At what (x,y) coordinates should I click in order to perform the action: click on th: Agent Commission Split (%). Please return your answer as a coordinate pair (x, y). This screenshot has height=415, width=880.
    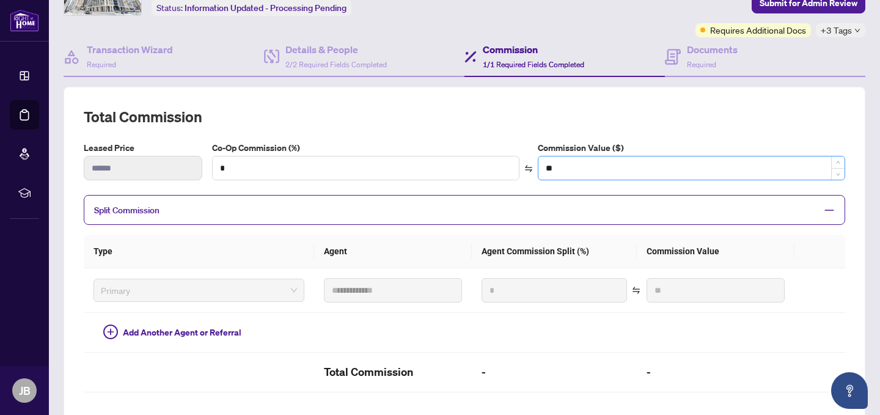
    Looking at the image, I should click on (554, 251).